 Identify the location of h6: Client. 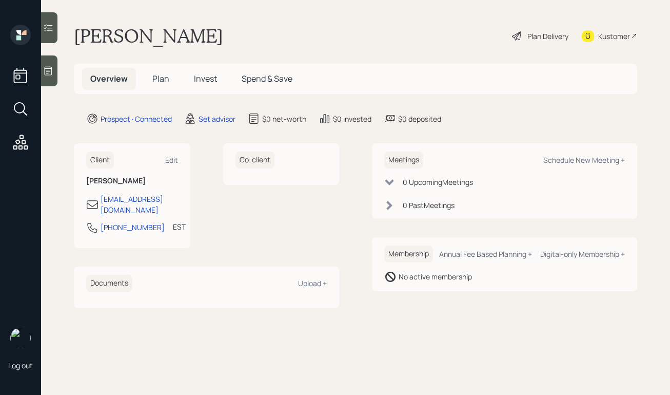
(100, 160).